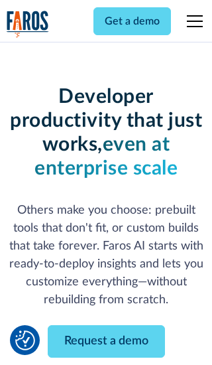  I want to click on a: Request a demo, so click(106, 341).